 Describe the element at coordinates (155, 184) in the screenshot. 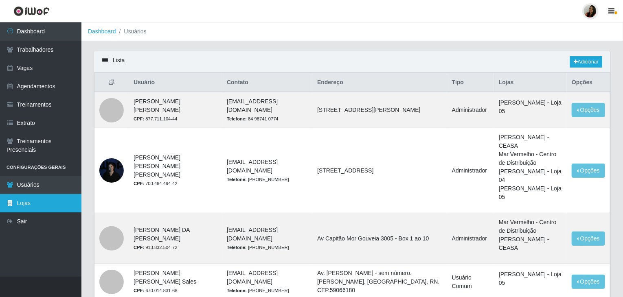

I see `small: 700.464.494-42` at that location.